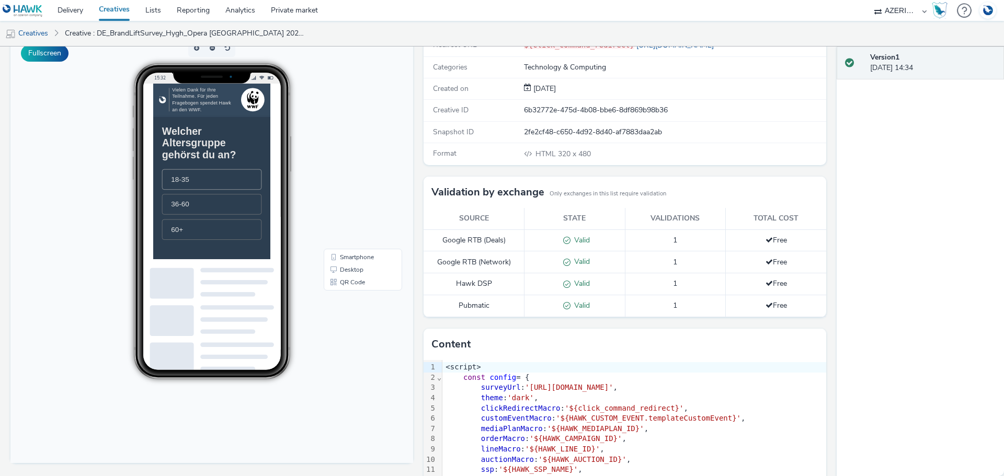 Image resolution: width=1004 pixels, height=476 pixels. What do you see at coordinates (69, 23) in the screenshot?
I see `span: Vielen Dank für Ihre Teilnahme. Für jeden Fragebogen spendet Hawk an den WWF.` at bounding box center [69, 23].